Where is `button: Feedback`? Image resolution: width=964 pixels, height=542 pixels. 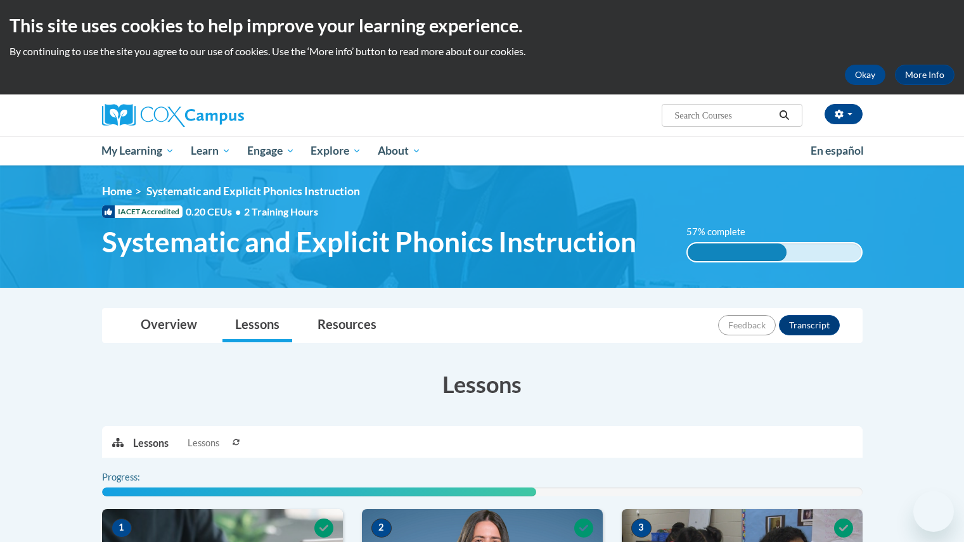 button: Feedback is located at coordinates (747, 325).